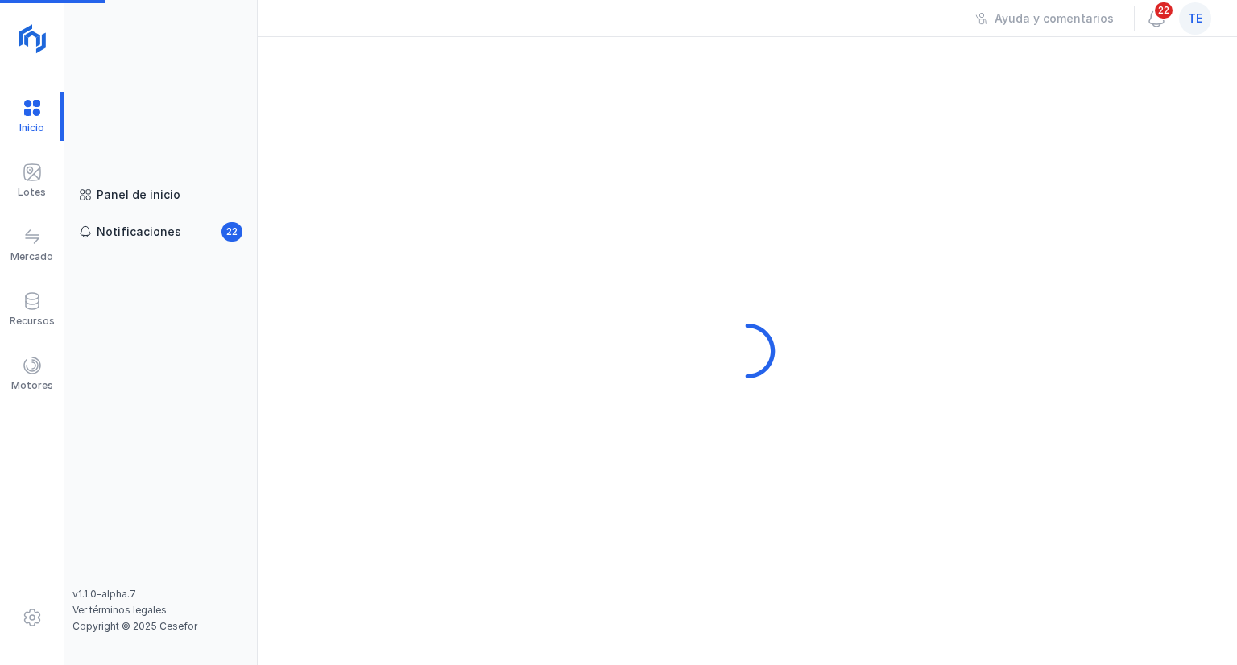  I want to click on a: Ver términos legales, so click(119, 610).